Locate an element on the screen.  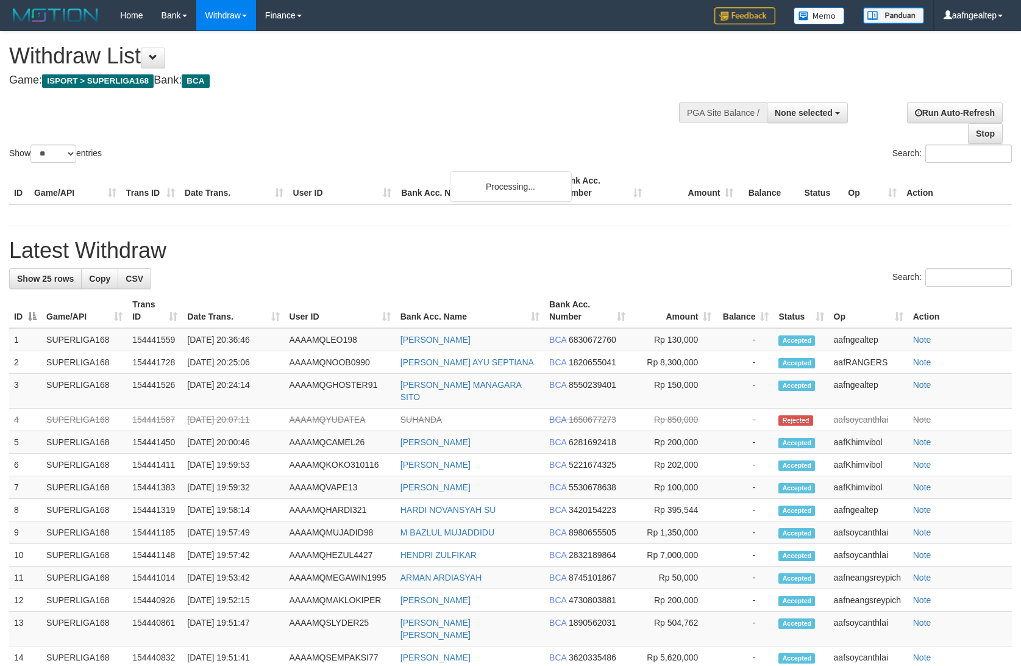
td: 154440926 is located at coordinates (155, 600).